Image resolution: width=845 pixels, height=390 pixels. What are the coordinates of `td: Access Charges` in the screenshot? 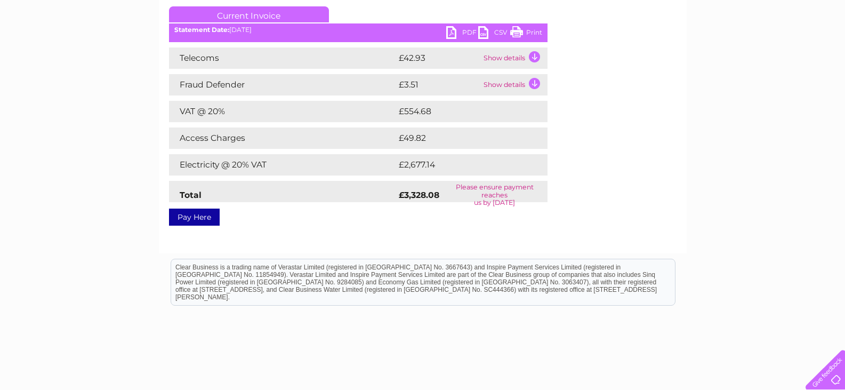 It's located at (282, 138).